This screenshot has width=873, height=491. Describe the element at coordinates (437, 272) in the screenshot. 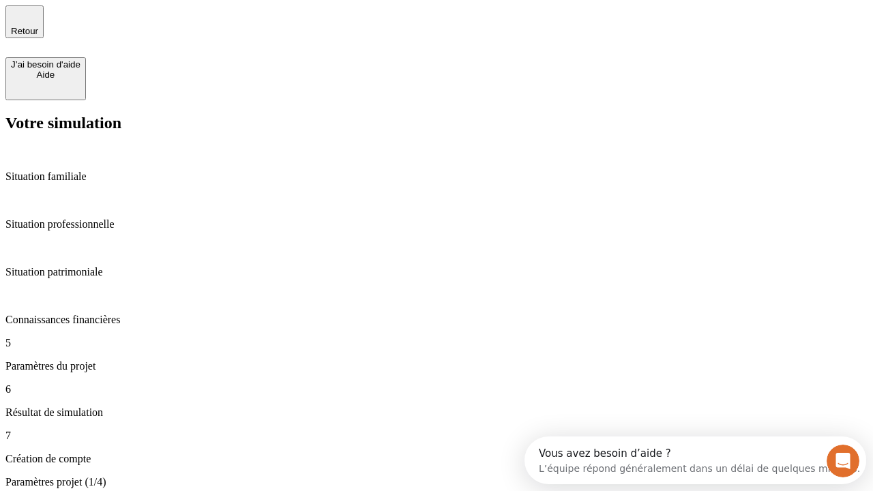

I see `p: Situation patrimoniale` at that location.